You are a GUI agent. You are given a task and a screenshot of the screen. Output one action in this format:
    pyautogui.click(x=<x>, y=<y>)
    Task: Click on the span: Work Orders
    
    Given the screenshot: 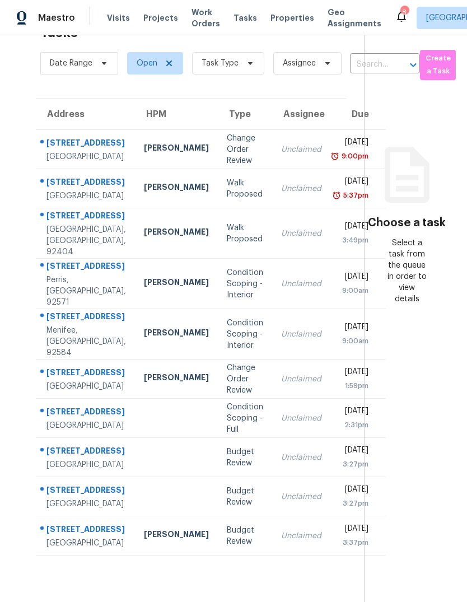 What is the action you would take?
    pyautogui.click(x=206, y=18)
    